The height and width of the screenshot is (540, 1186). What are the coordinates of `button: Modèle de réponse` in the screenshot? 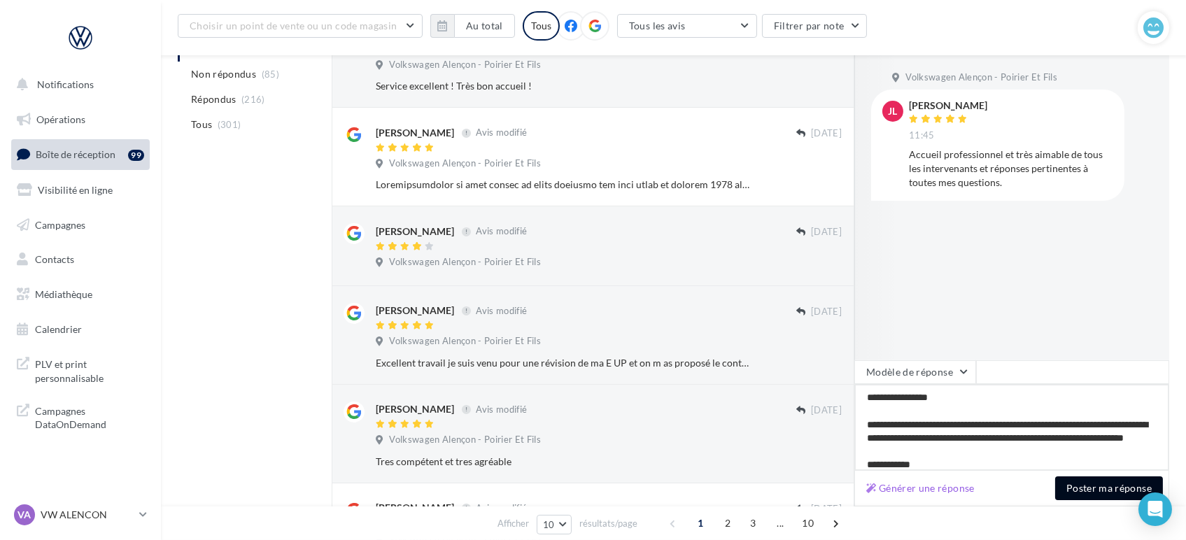 It's located at (915, 372).